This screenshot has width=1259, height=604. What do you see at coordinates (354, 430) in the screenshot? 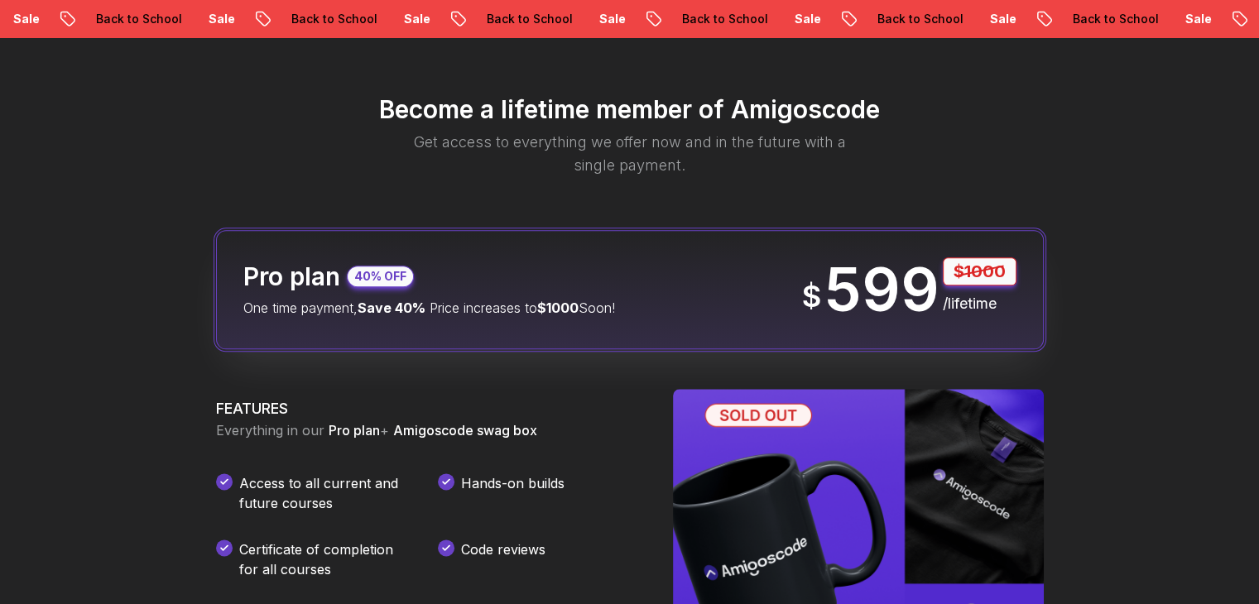
I see `span: Pro plan` at bounding box center [354, 430].